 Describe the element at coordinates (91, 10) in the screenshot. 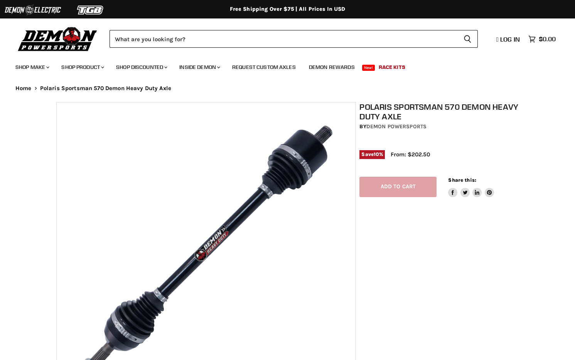

I see `img: TGB Logo 2` at that location.